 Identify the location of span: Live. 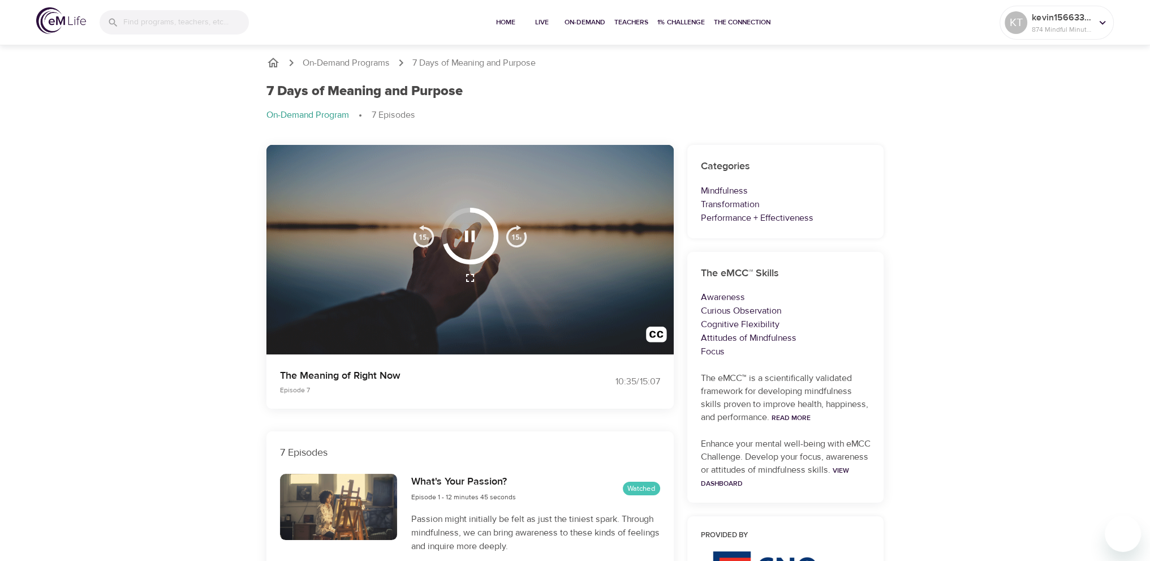
(542, 22).